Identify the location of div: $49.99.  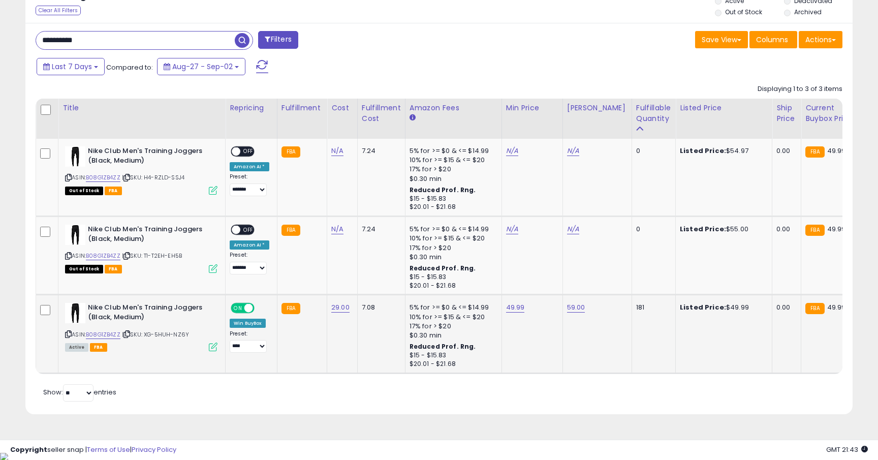
(722, 307).